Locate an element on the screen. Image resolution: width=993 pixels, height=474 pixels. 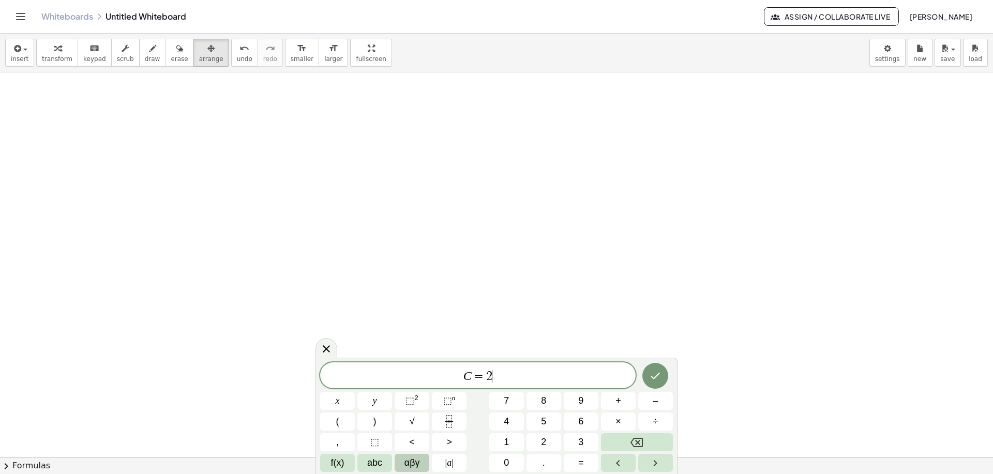
span: draw is located at coordinates (153, 59).